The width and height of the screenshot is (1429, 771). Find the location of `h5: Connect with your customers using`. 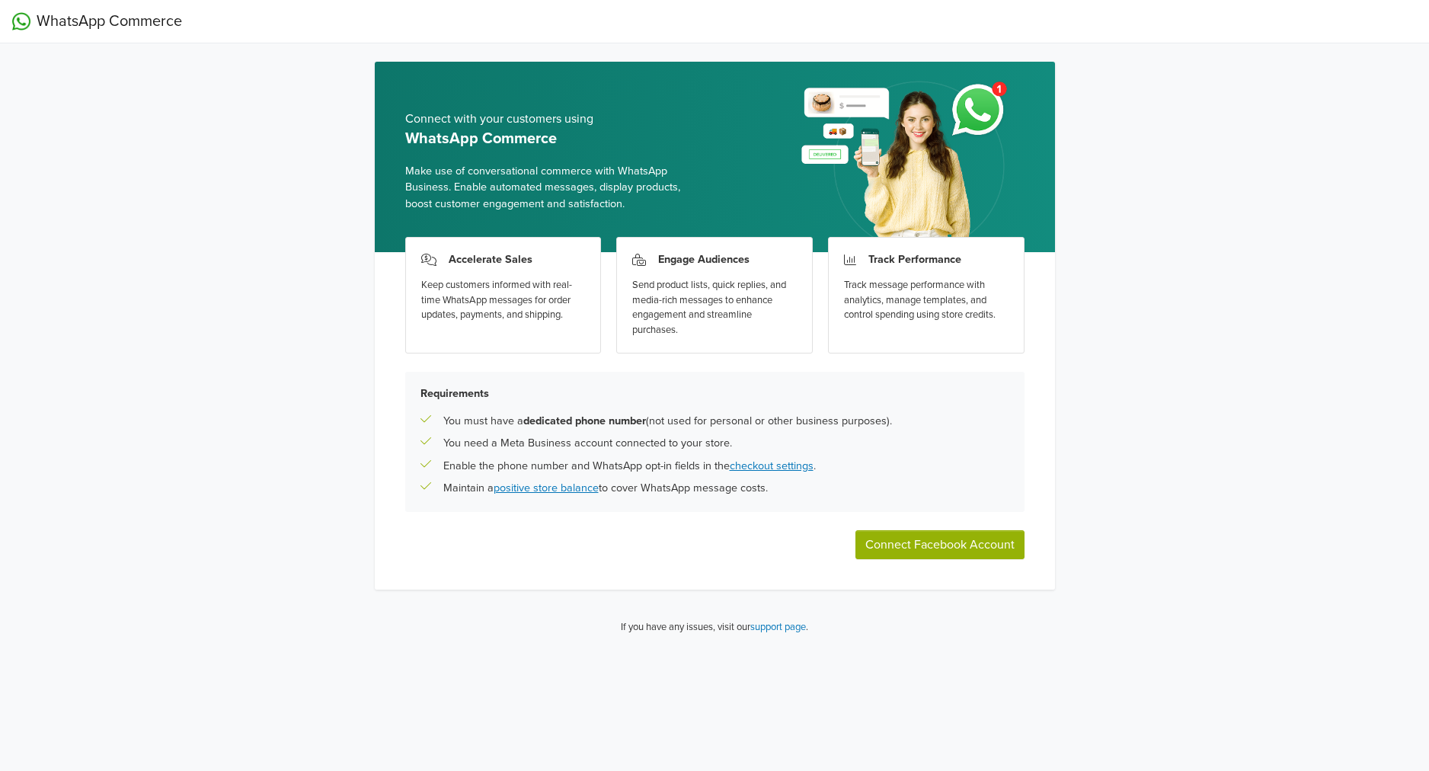

h5: Connect with your customers using is located at coordinates (554, 119).